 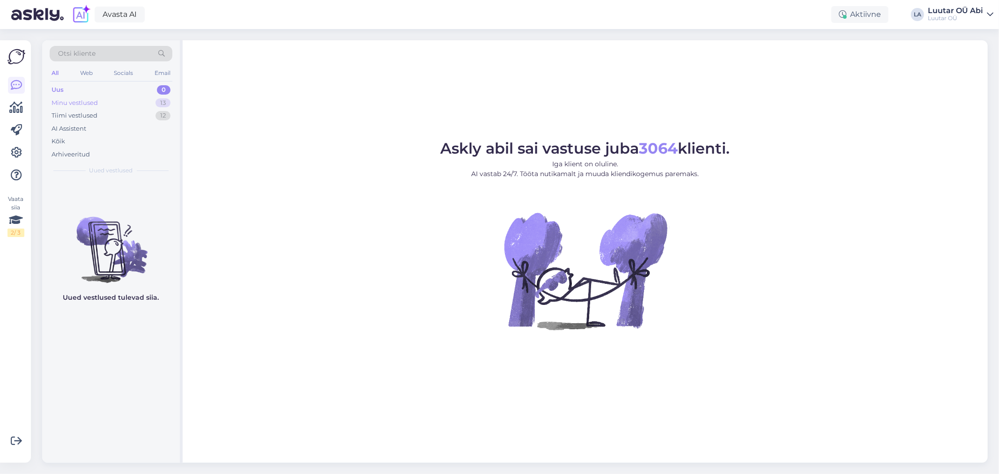 What do you see at coordinates (86, 73) in the screenshot?
I see `div: Web` at bounding box center [86, 73].